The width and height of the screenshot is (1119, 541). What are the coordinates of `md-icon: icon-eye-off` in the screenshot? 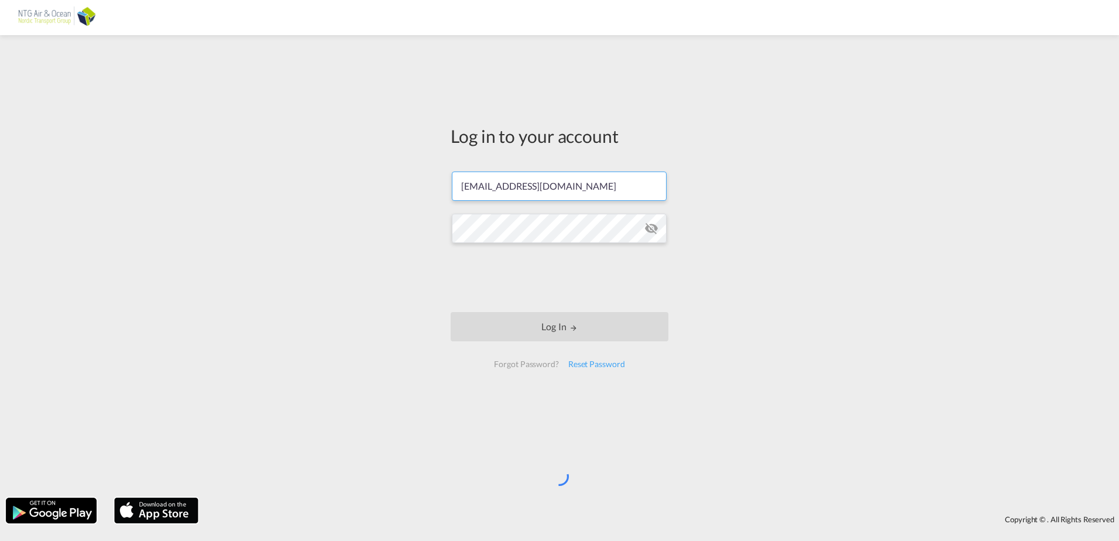 It's located at (651, 228).